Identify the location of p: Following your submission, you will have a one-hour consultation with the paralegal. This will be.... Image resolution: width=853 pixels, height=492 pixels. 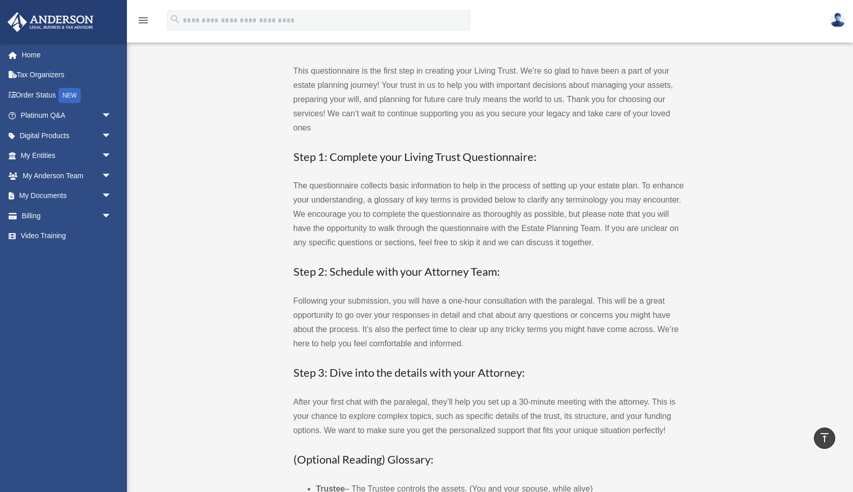
(489, 322).